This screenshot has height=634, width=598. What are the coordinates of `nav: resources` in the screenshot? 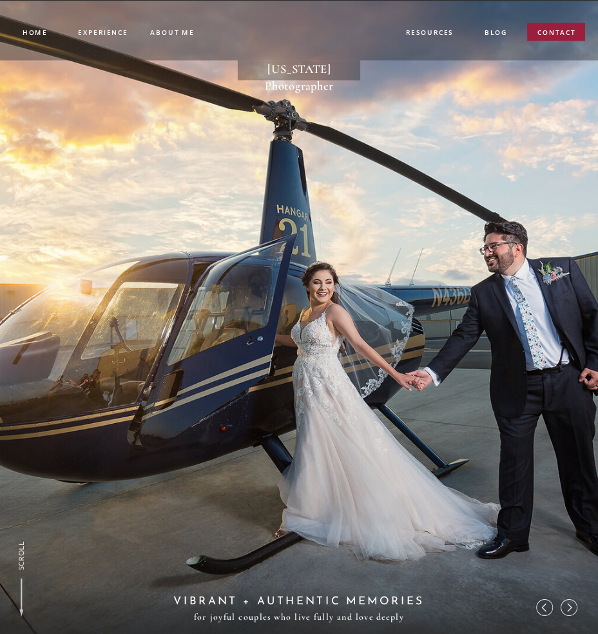 It's located at (430, 34).